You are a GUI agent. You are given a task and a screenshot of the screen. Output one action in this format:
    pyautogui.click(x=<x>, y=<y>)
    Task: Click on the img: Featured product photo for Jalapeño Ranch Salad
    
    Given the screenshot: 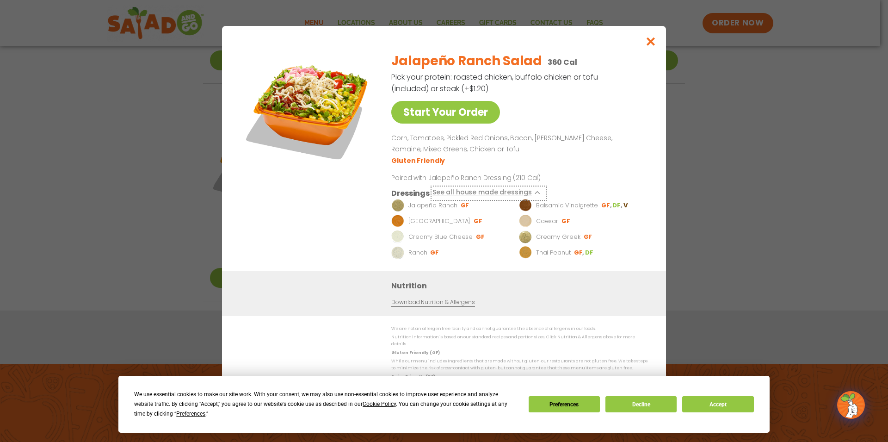 What is the action you would take?
    pyautogui.click(x=308, y=109)
    